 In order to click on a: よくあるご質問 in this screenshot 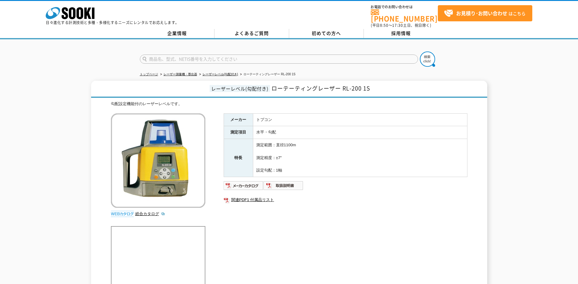, I will do `click(252, 34)`.